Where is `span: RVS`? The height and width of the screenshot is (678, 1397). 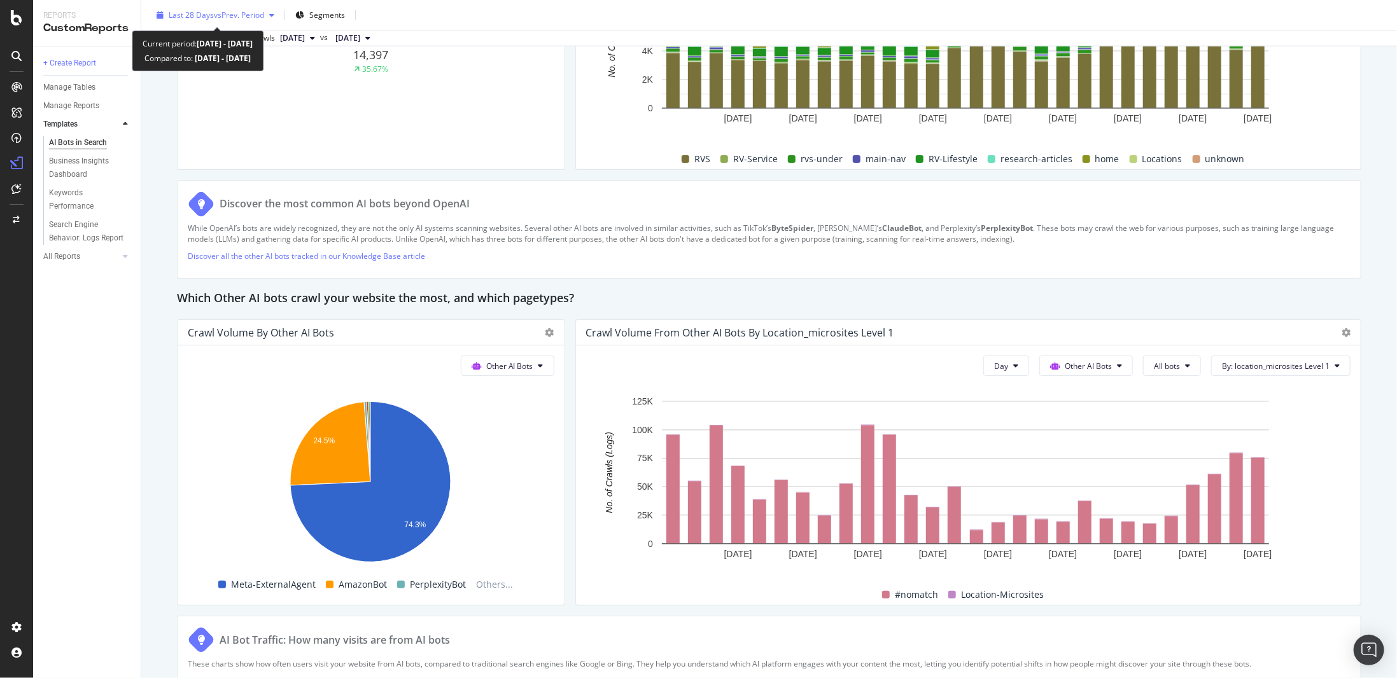 span: RVS is located at coordinates (702, 159).